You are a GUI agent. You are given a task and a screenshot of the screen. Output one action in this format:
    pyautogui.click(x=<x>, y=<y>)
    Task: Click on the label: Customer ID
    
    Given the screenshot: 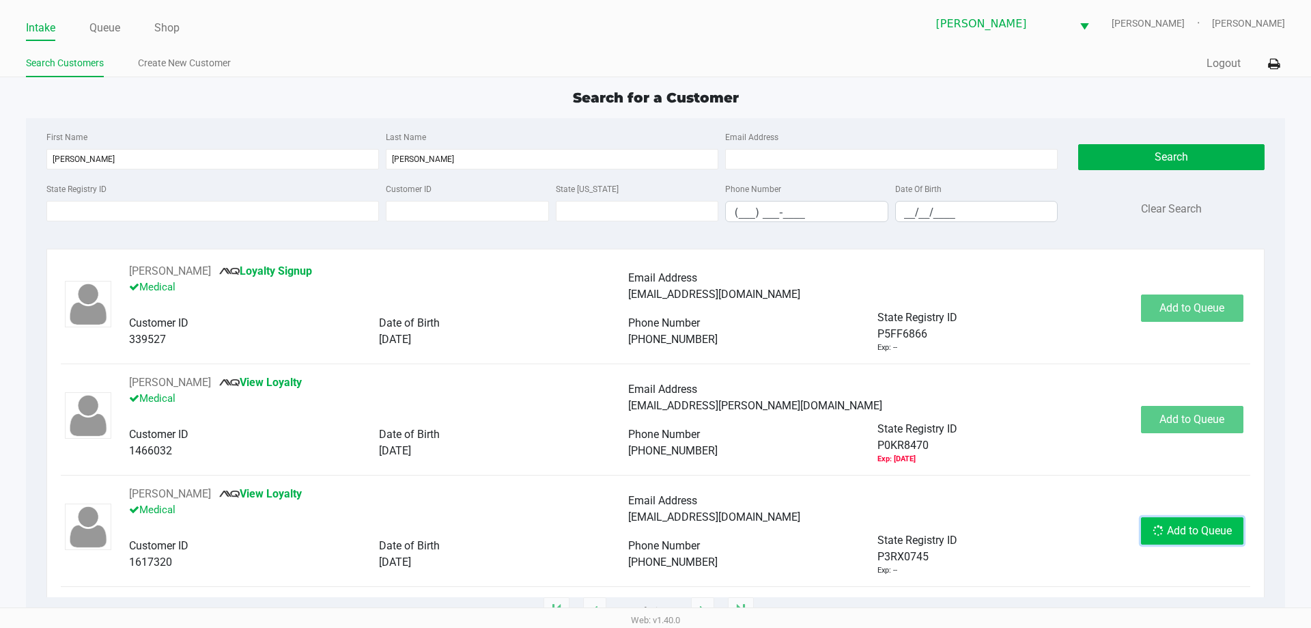 What is the action you would take?
    pyautogui.click(x=408, y=189)
    